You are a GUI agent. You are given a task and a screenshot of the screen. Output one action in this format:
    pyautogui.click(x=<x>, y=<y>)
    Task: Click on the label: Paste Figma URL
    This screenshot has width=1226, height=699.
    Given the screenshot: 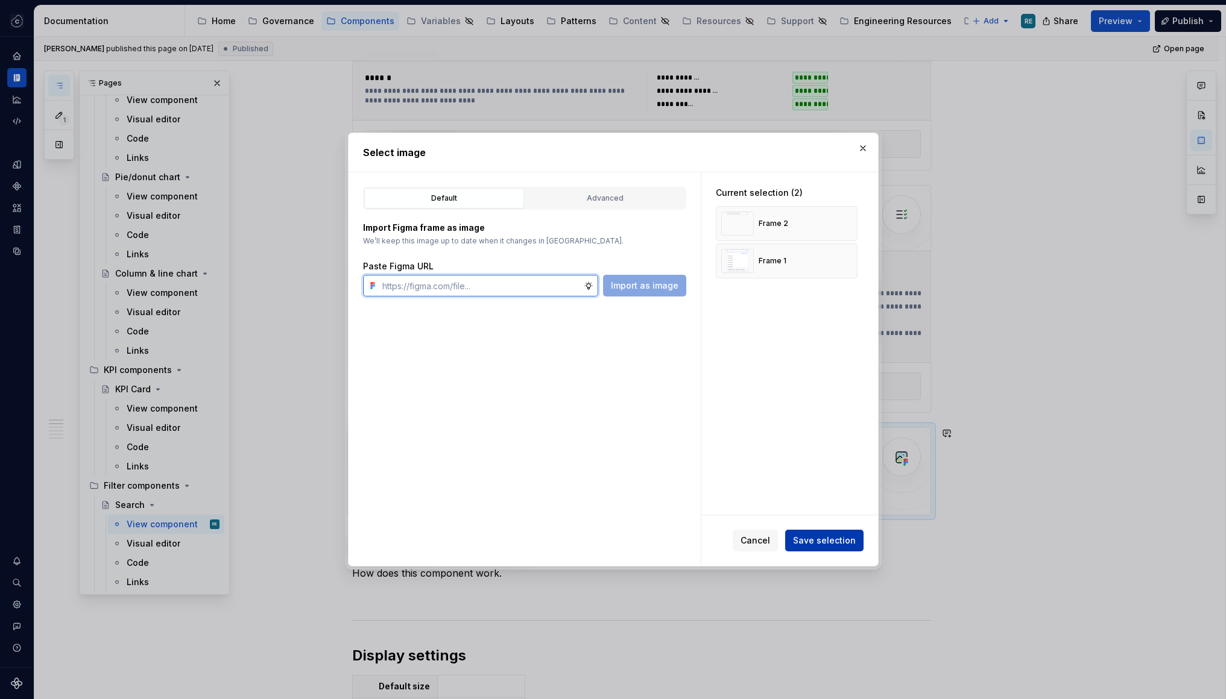 What is the action you would take?
    pyautogui.click(x=398, y=266)
    